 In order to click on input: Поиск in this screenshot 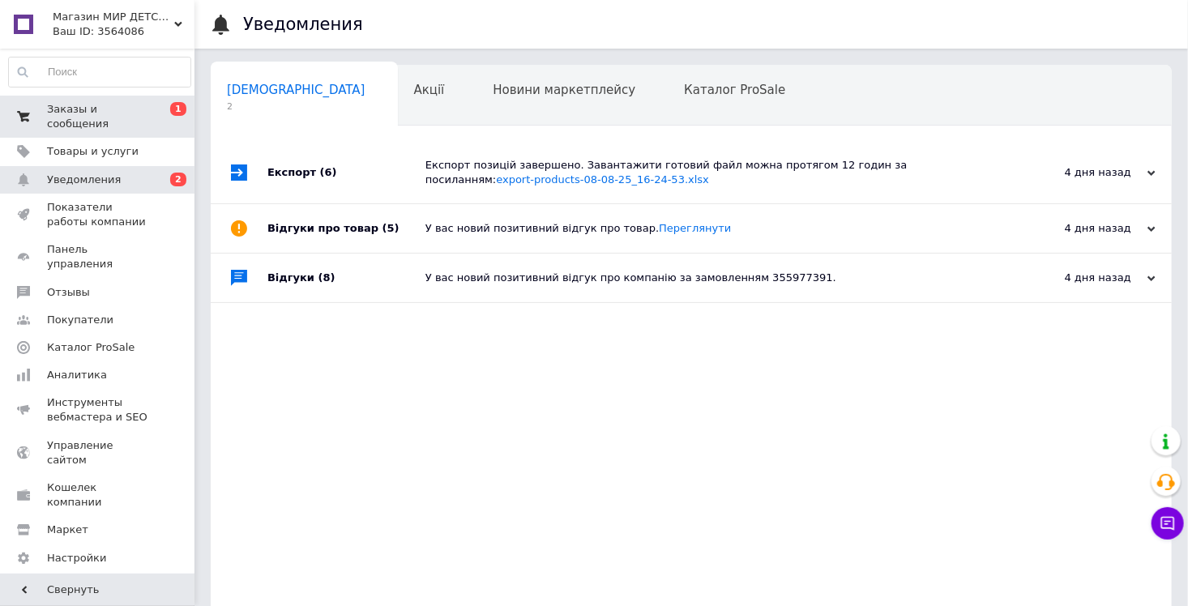, I will do `click(100, 72)`.